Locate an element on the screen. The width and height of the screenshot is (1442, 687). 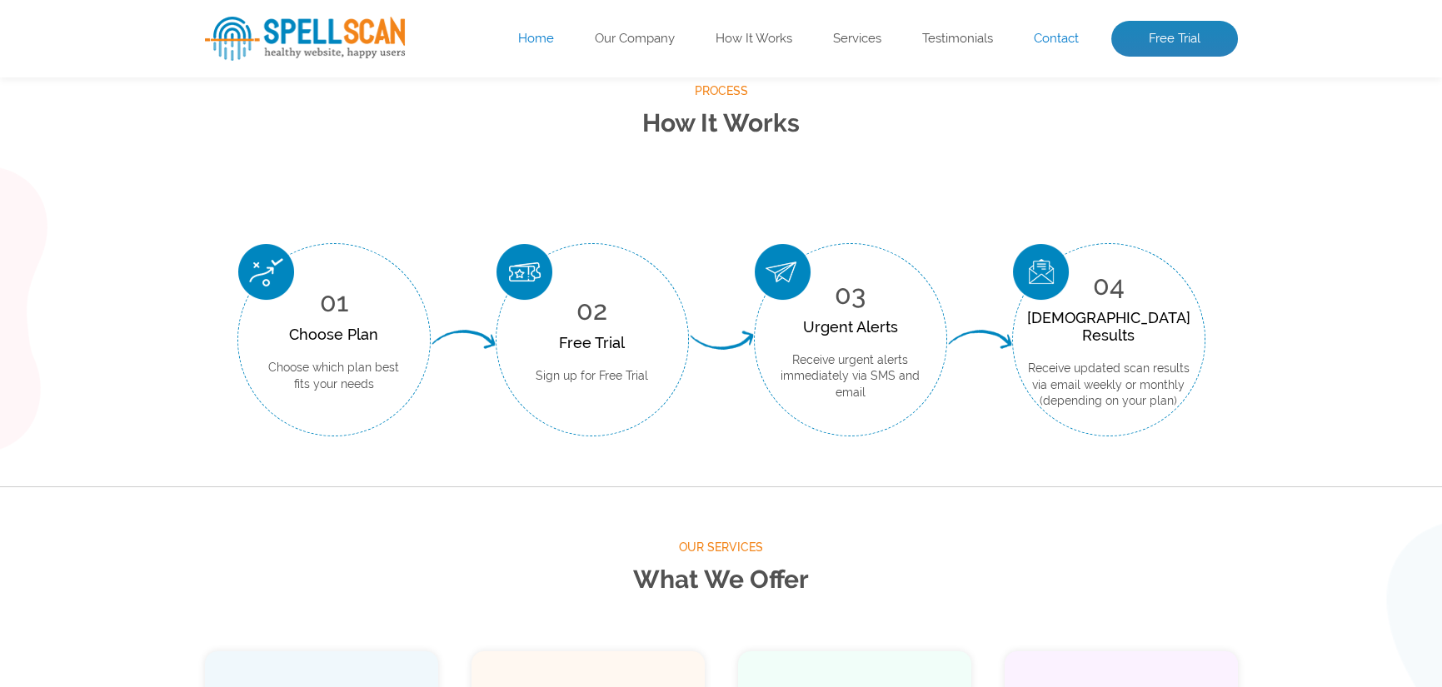
div: Urgent Alerts is located at coordinates (850, 326).